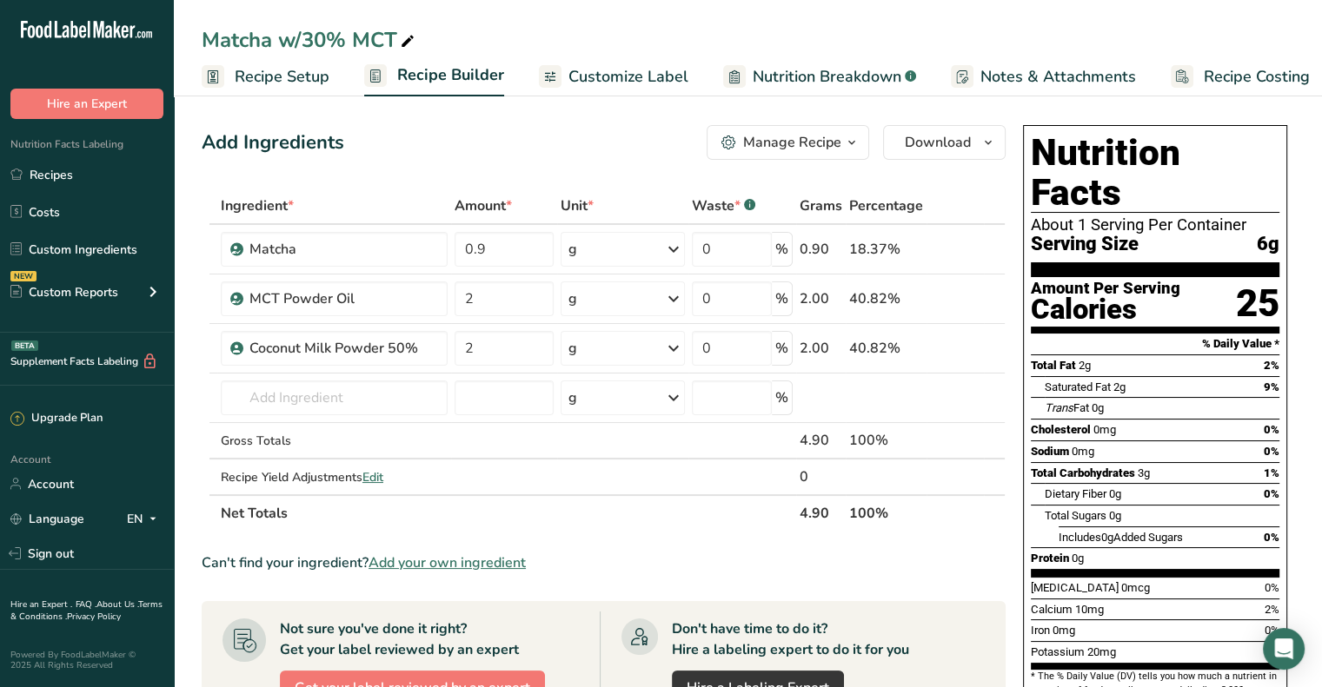 The image size is (1322, 687). I want to click on h1: Nutrition Facts, so click(1155, 173).